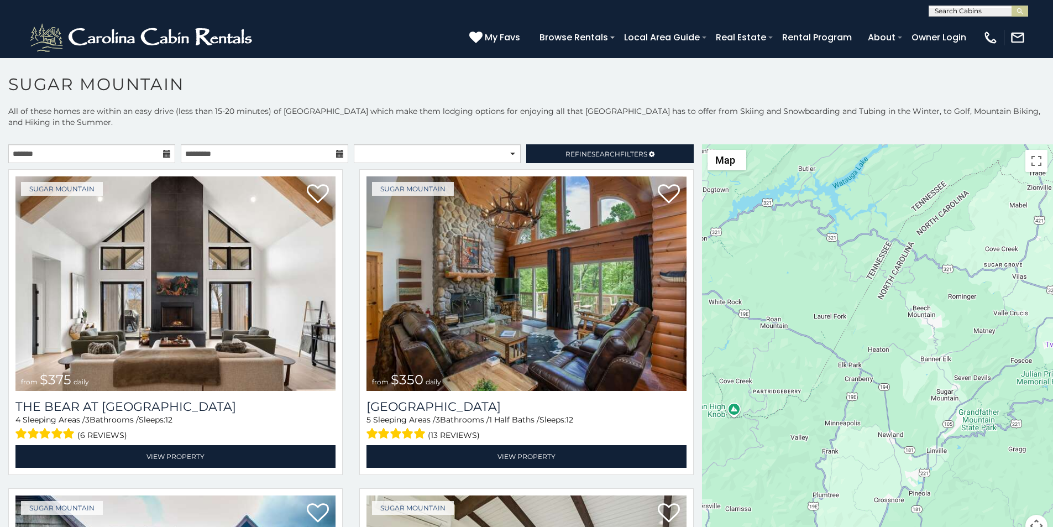 The image size is (1053, 527). Describe the element at coordinates (142, 38) in the screenshot. I see `img: White-1-2.png` at that location.